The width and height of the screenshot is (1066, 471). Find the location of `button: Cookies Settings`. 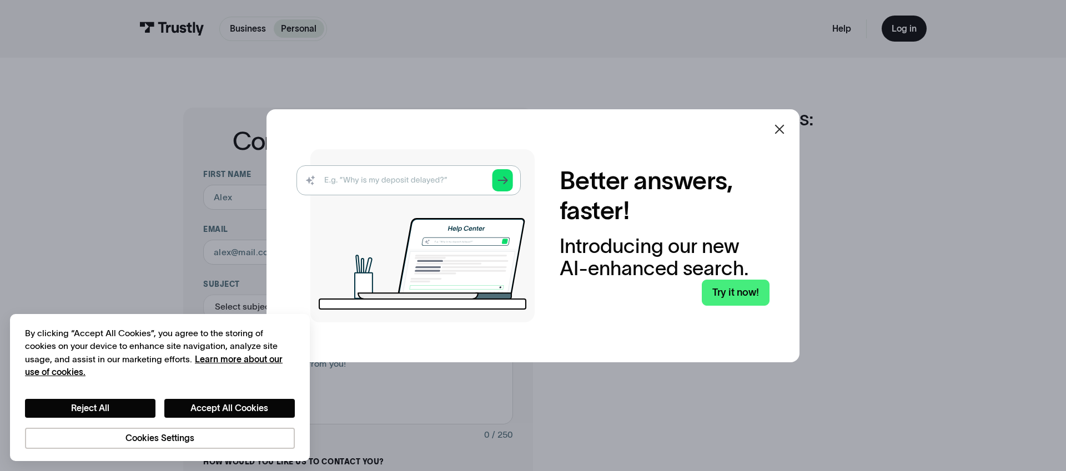

button: Cookies Settings is located at coordinates (160, 439).